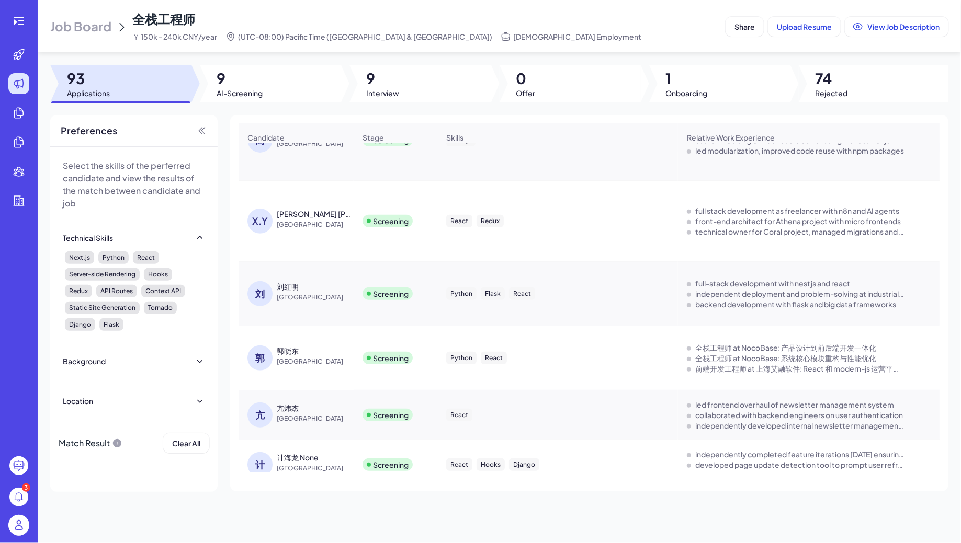  Describe the element at coordinates (266, 138) in the screenshot. I see `span: Candidate` at that location.